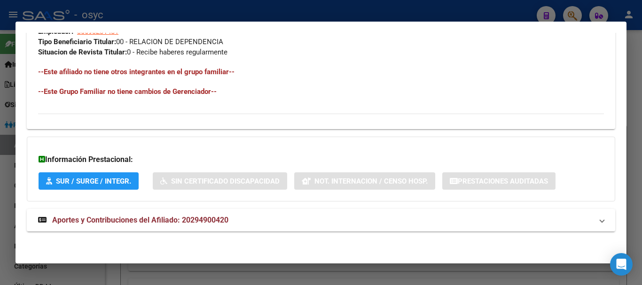 This screenshot has width=642, height=285. I want to click on span: 0 - Recibe haberes regularmente, so click(133, 52).